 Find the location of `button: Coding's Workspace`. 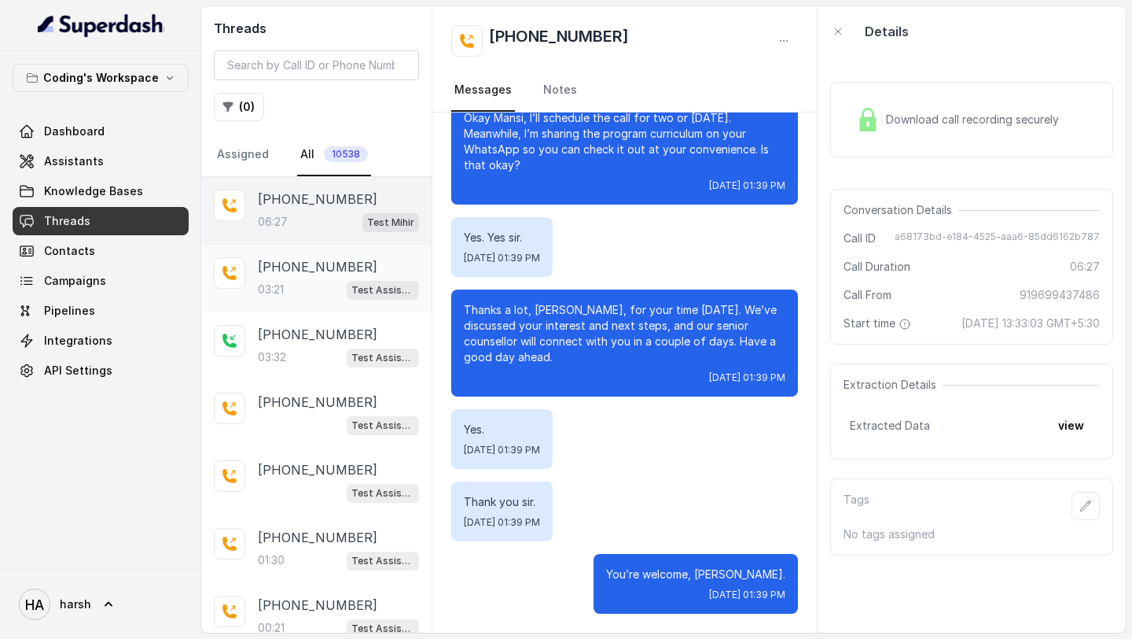

button: Coding's Workspace is located at coordinates (101, 78).